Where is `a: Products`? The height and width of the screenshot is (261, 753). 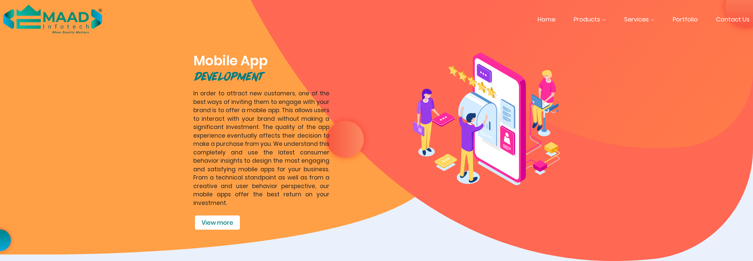
a: Products is located at coordinates (590, 19).